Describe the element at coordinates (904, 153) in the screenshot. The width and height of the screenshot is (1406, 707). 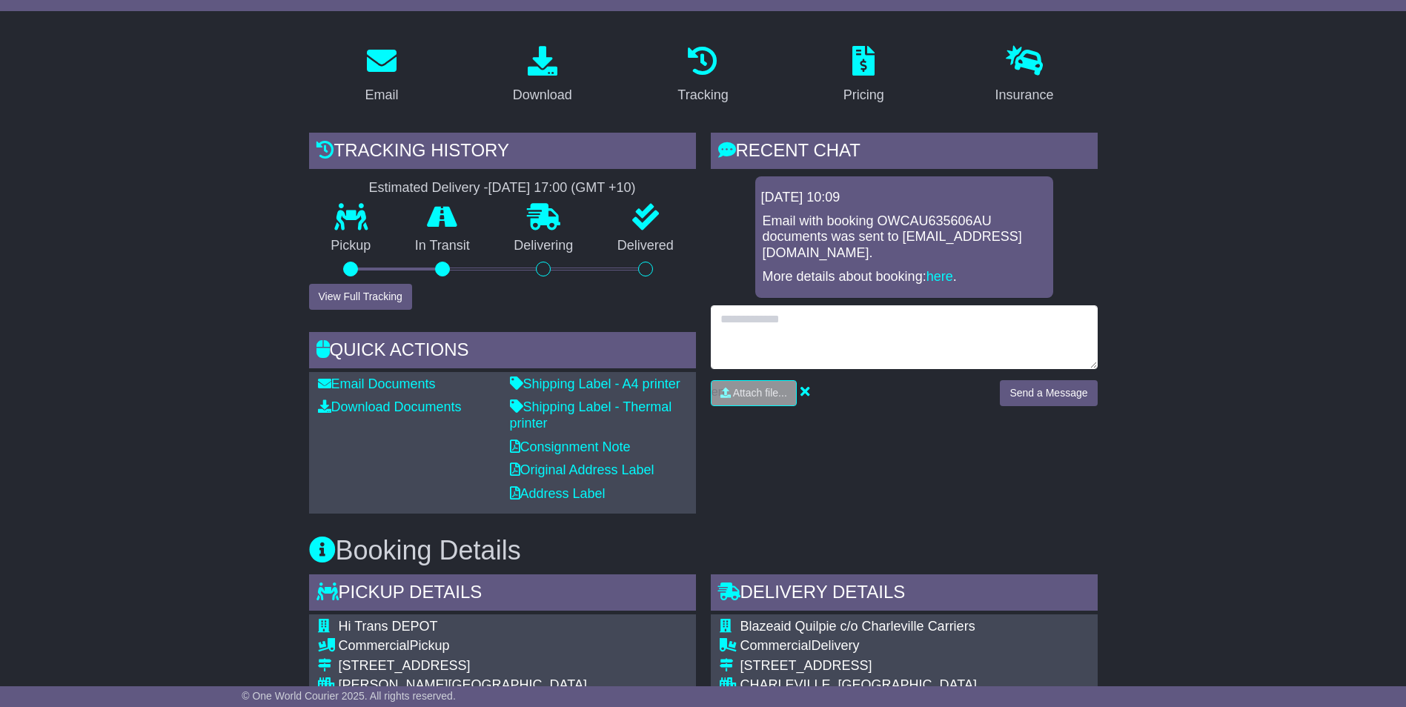
I see `div: RECENT CHAT` at that location.